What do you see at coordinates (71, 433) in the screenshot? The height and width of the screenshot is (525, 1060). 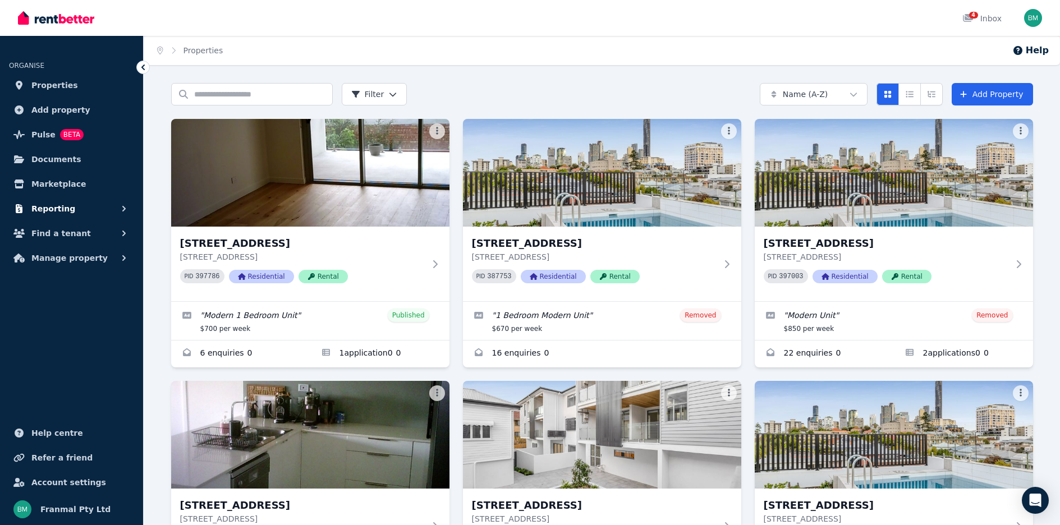 I see `a: Help centre` at bounding box center [71, 433].